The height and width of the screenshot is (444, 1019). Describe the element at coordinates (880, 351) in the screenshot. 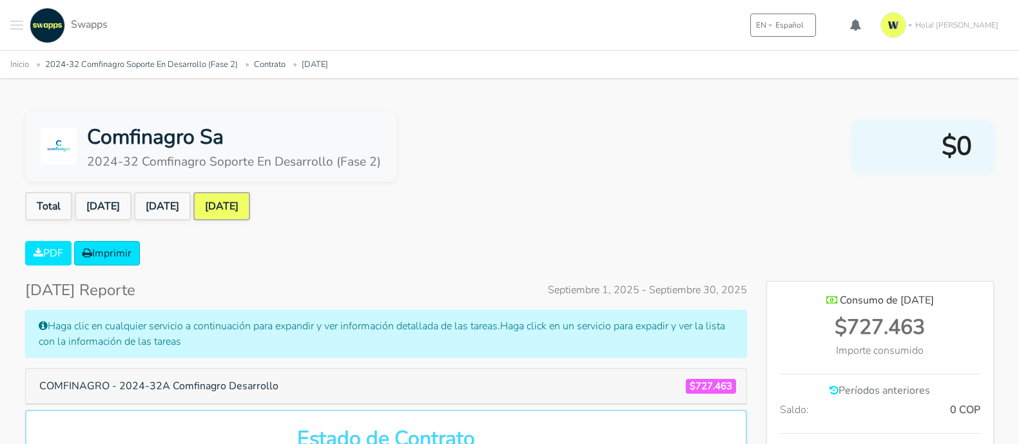

I see `div: Importe consumido` at that location.